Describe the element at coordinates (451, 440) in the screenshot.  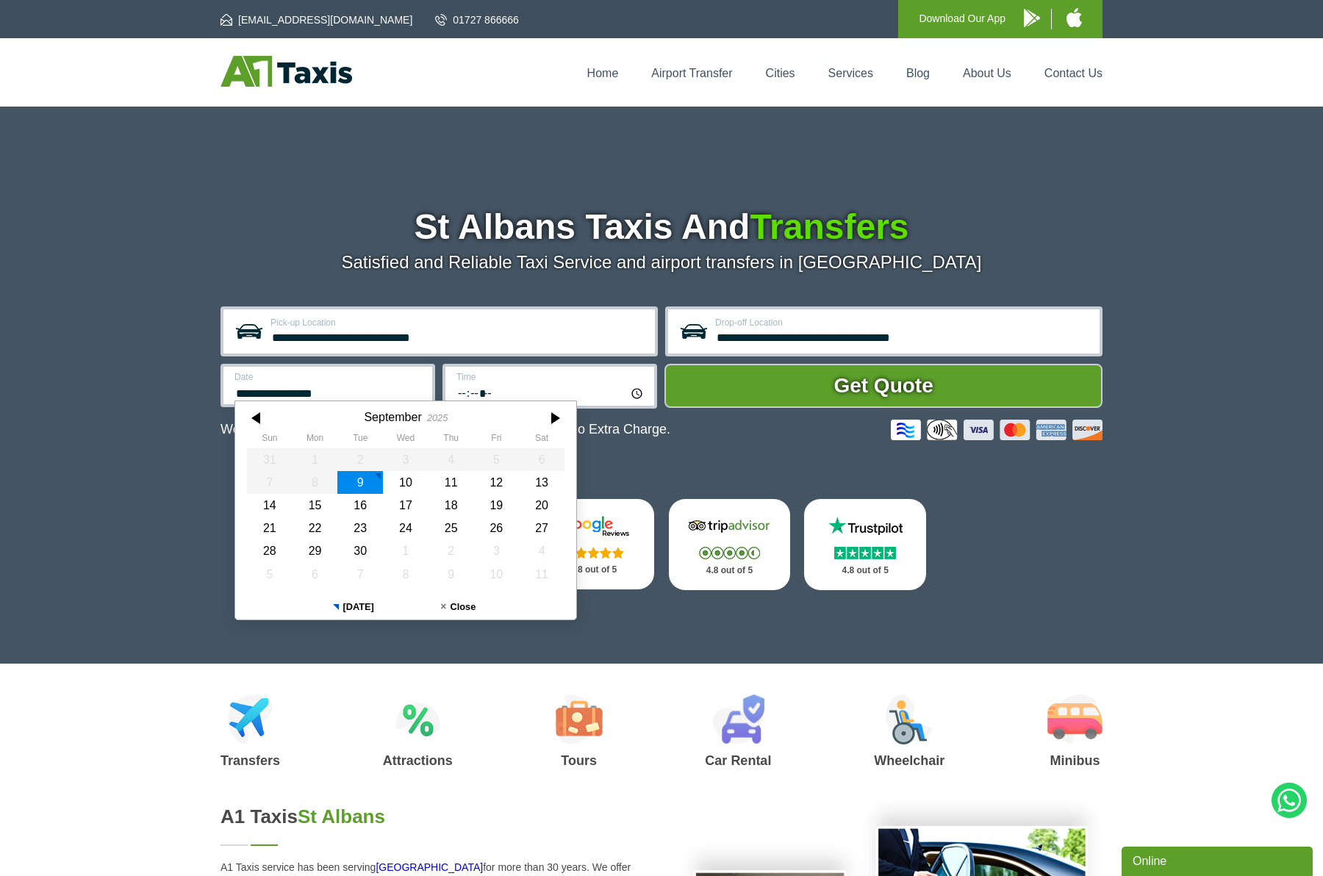
I see `th: Thursday` at that location.